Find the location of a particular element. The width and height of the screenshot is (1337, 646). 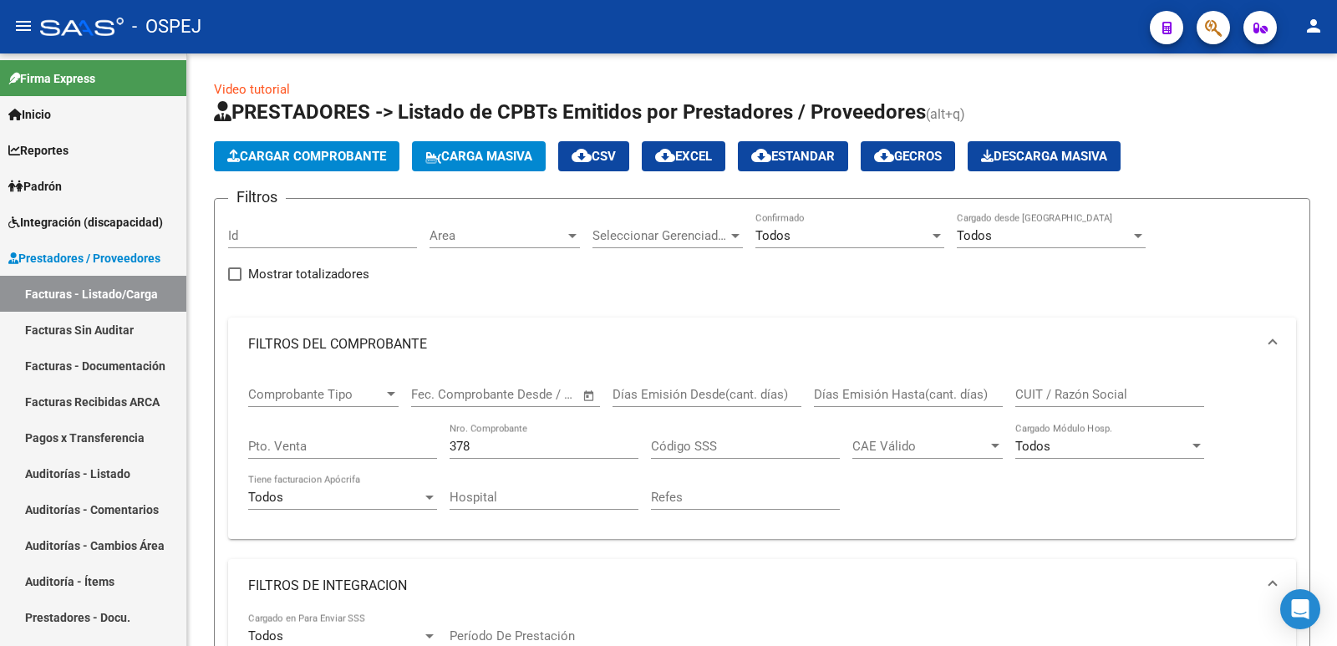

span: Estandar is located at coordinates (793, 156).